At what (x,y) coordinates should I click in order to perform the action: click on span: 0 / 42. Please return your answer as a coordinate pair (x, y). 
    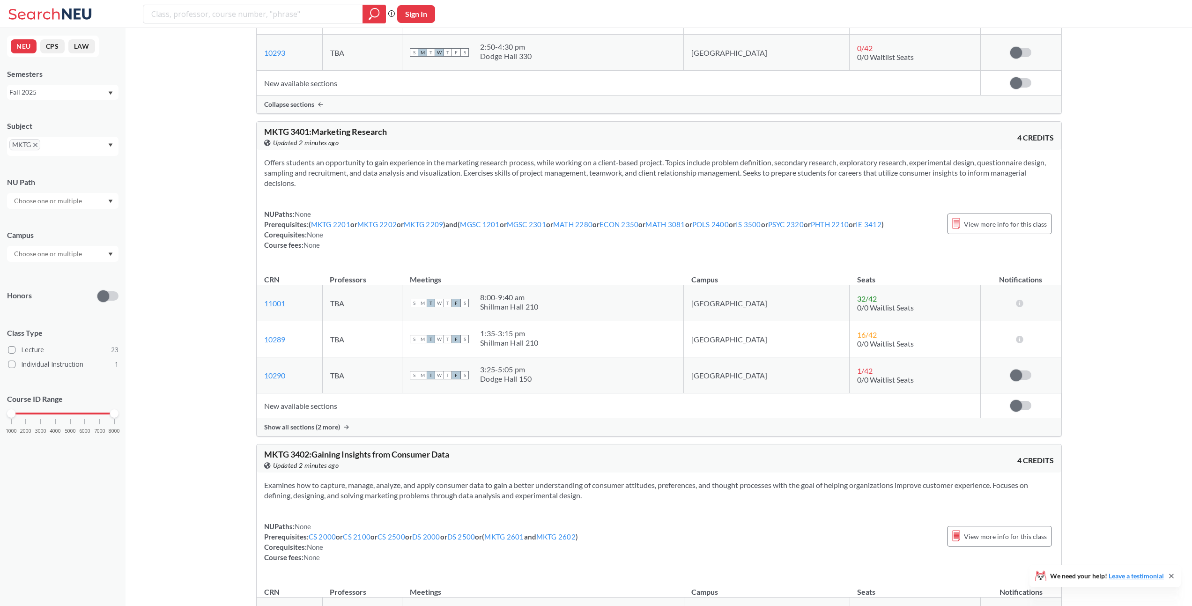
    Looking at the image, I should click on (865, 48).